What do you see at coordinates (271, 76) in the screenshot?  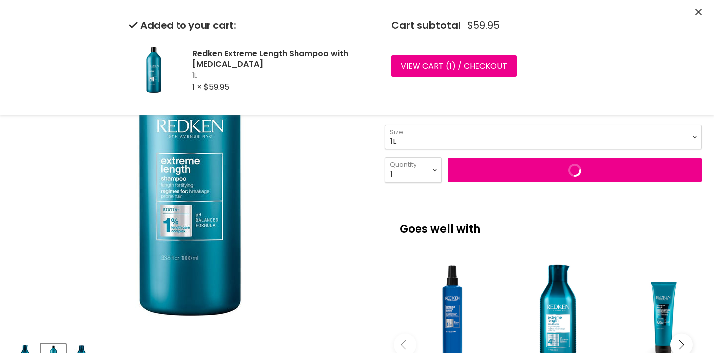 I see `span: 1L` at bounding box center [271, 76].